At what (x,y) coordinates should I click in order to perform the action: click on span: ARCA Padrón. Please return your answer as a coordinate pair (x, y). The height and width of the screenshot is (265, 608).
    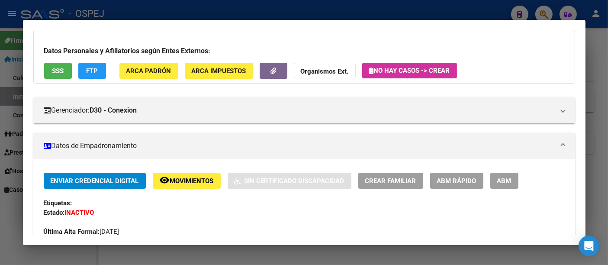
    Looking at the image, I should click on (149, 71).